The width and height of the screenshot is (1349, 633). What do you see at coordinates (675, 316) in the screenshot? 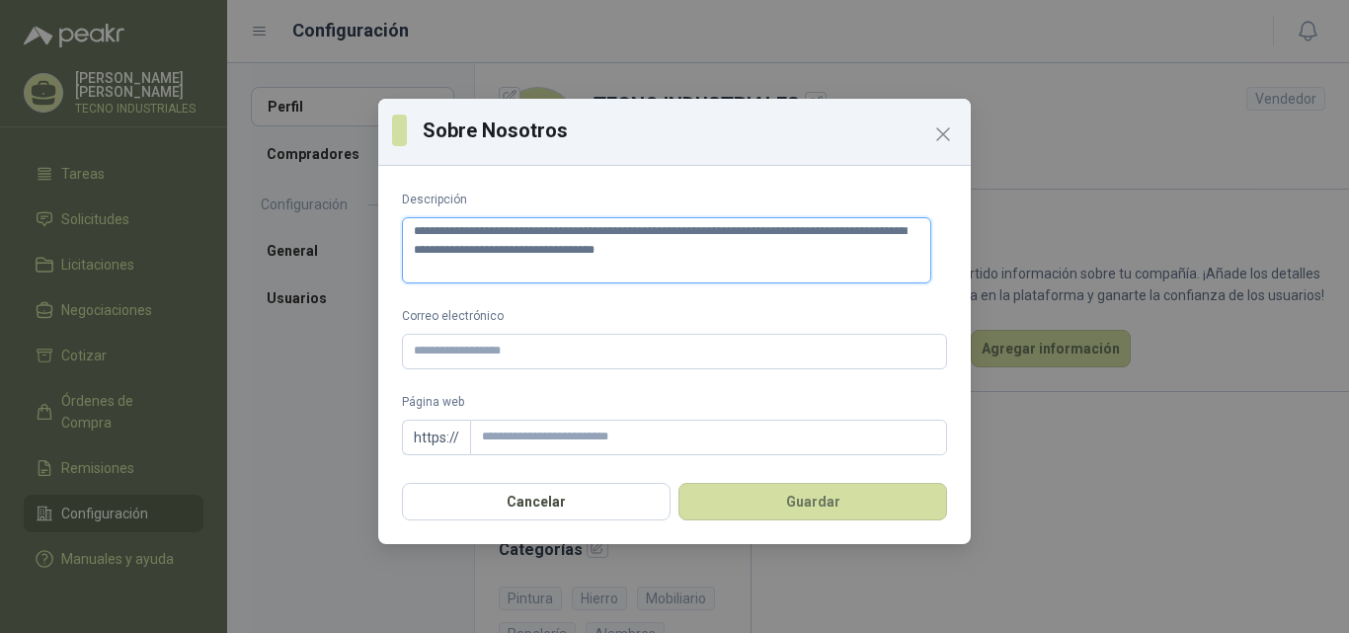
I see `label: Correo electrónico` at bounding box center [675, 316].